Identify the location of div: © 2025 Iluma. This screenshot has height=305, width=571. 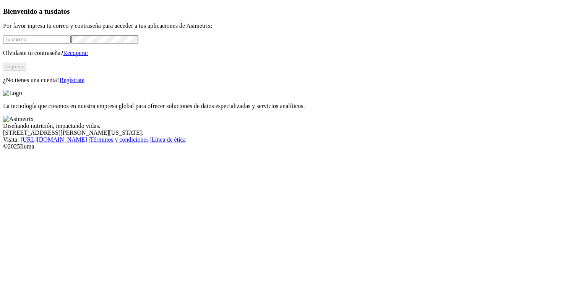
(286, 147).